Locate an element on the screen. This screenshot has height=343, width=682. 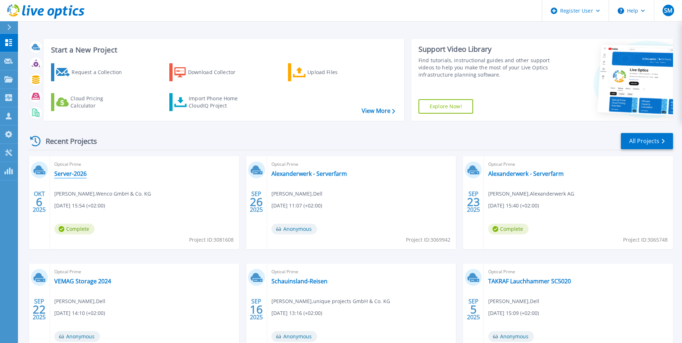
span: Project ID: 3065748 is located at coordinates (645, 240).